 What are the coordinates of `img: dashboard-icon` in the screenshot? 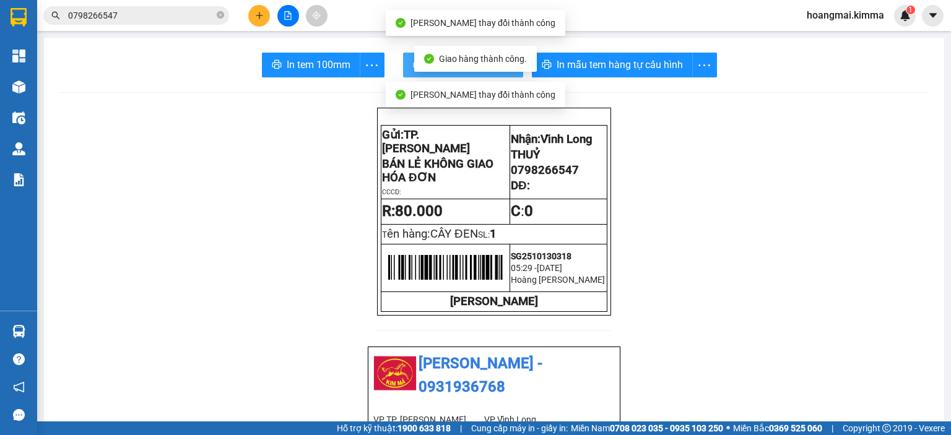 It's located at (19, 56).